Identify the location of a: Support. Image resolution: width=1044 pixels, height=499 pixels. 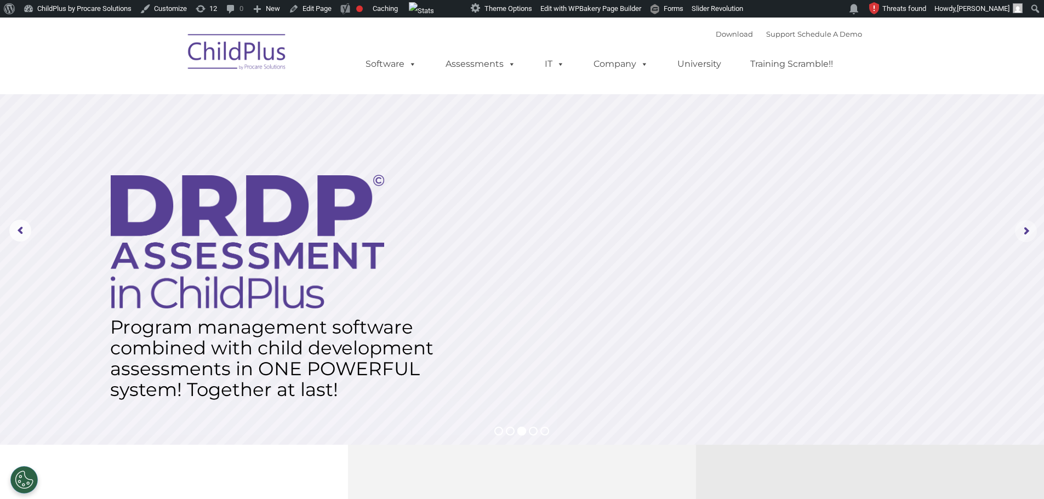
(781, 34).